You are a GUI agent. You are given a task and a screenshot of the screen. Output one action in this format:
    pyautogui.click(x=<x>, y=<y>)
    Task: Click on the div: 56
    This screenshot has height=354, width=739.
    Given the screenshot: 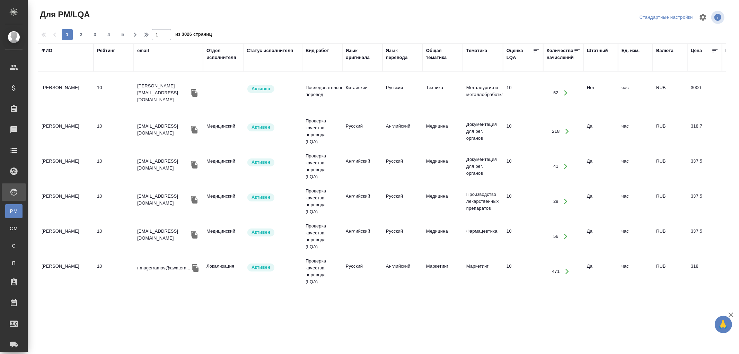 What is the action you would take?
    pyautogui.click(x=556, y=236)
    